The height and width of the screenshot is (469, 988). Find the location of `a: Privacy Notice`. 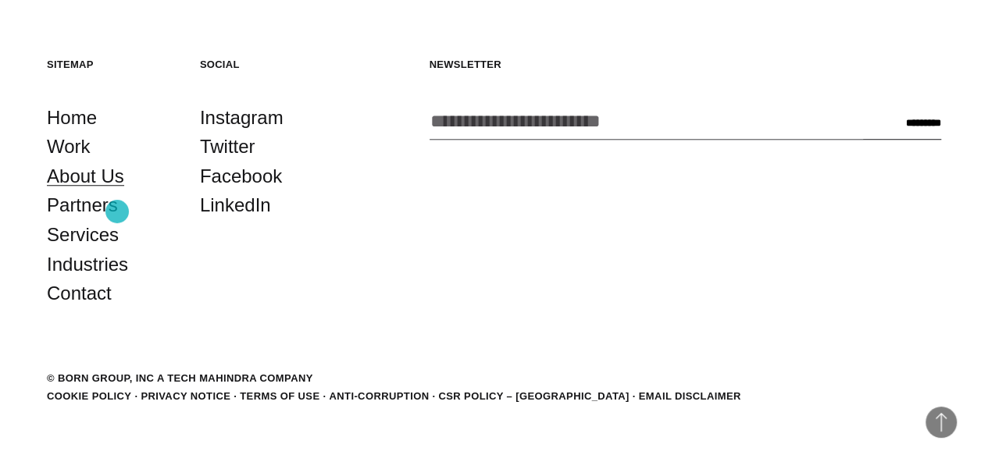

a: Privacy Notice is located at coordinates (185, 396).